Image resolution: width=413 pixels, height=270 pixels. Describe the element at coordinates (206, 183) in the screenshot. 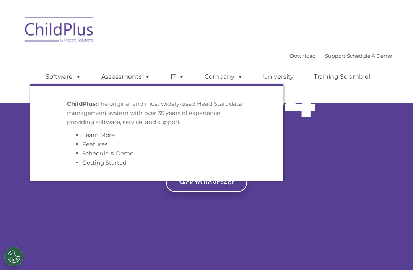

I see `a: Back to homepage` at that location.